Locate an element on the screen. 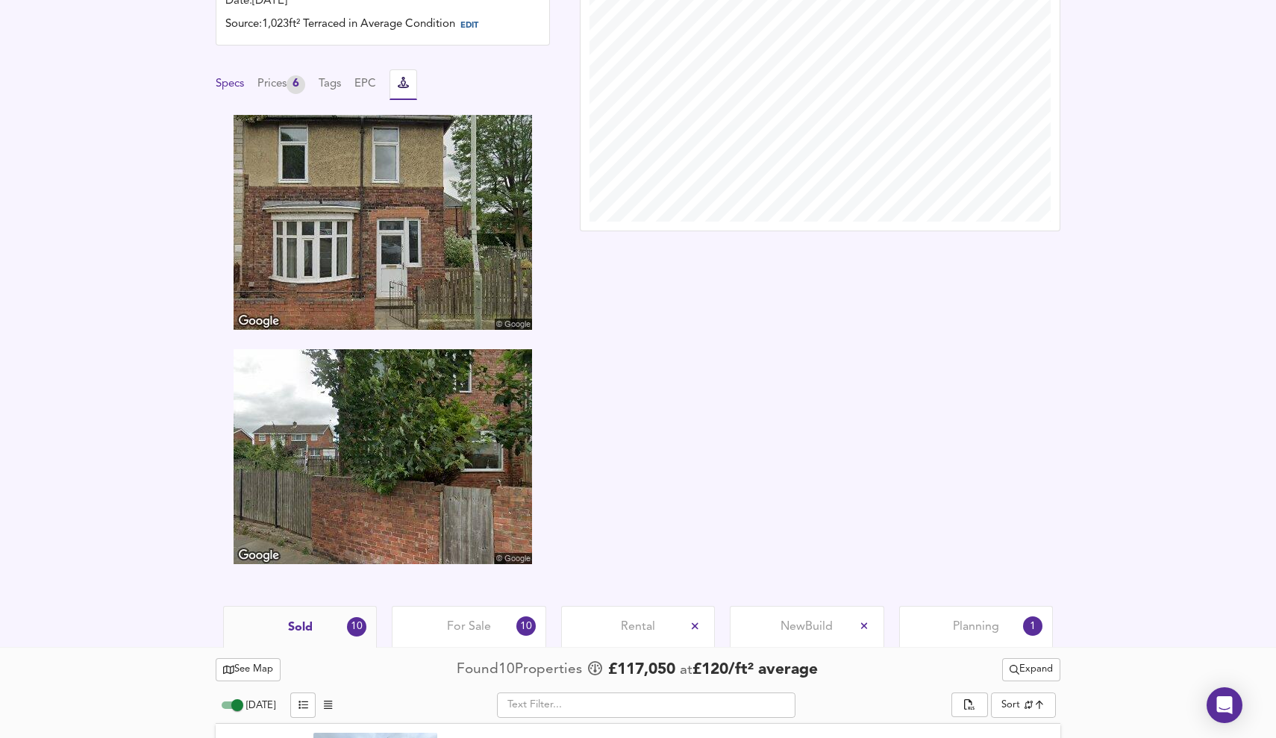 This screenshot has width=1276, height=738. button: See Map is located at coordinates (248, 669).